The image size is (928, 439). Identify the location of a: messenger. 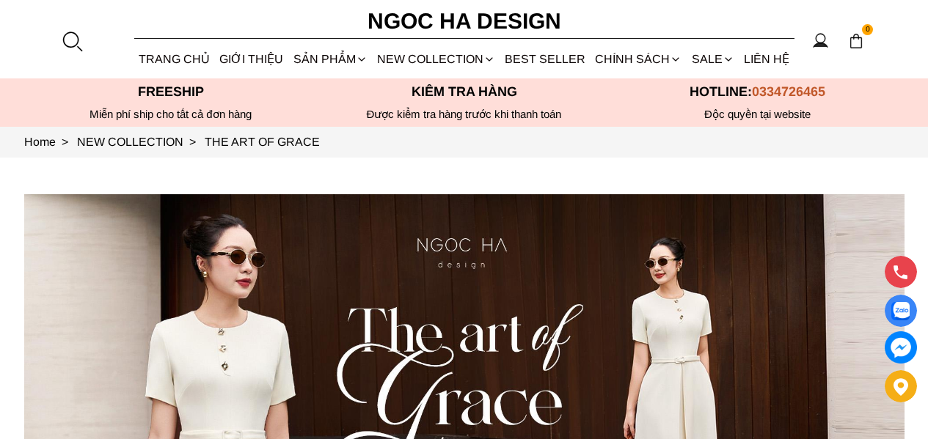
(901, 348).